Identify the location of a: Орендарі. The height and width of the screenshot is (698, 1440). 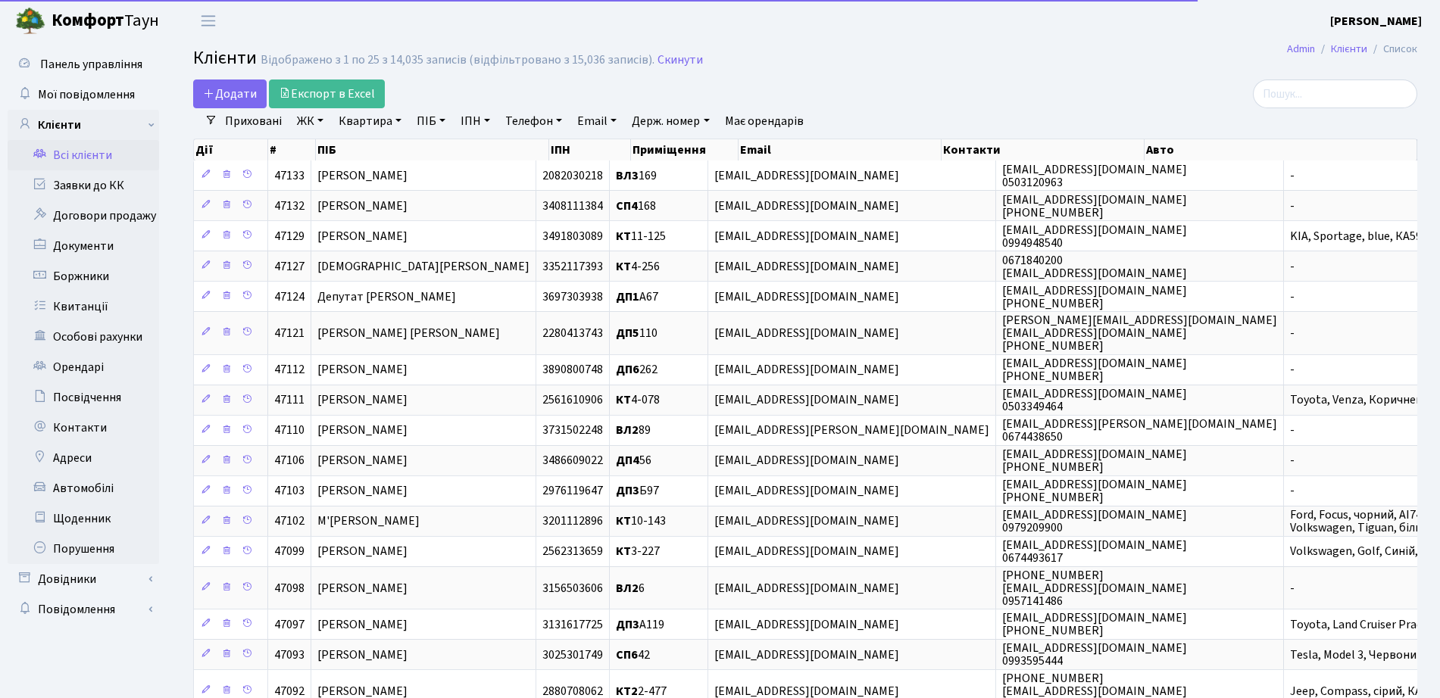
(83, 367).